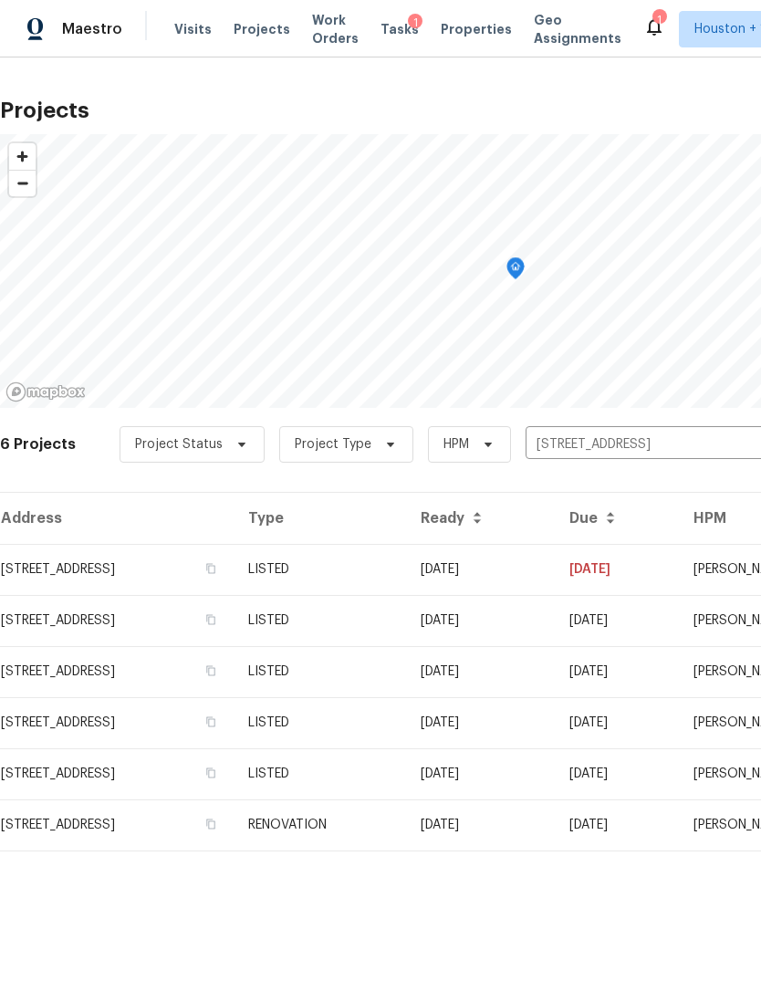 This screenshot has width=761, height=981. I want to click on span: Properties, so click(477, 29).